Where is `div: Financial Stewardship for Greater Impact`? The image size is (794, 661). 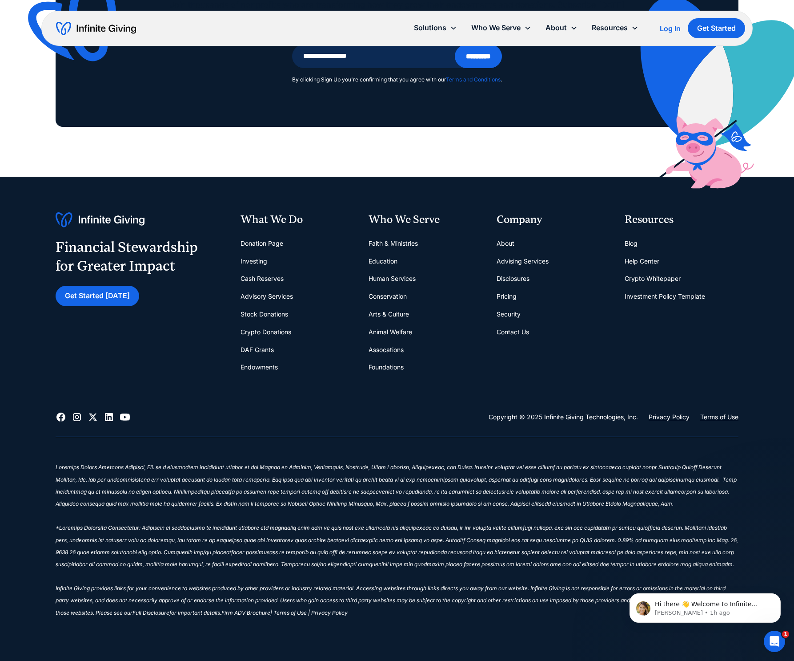 div: Financial Stewardship for Greater Impact is located at coordinates (127, 256).